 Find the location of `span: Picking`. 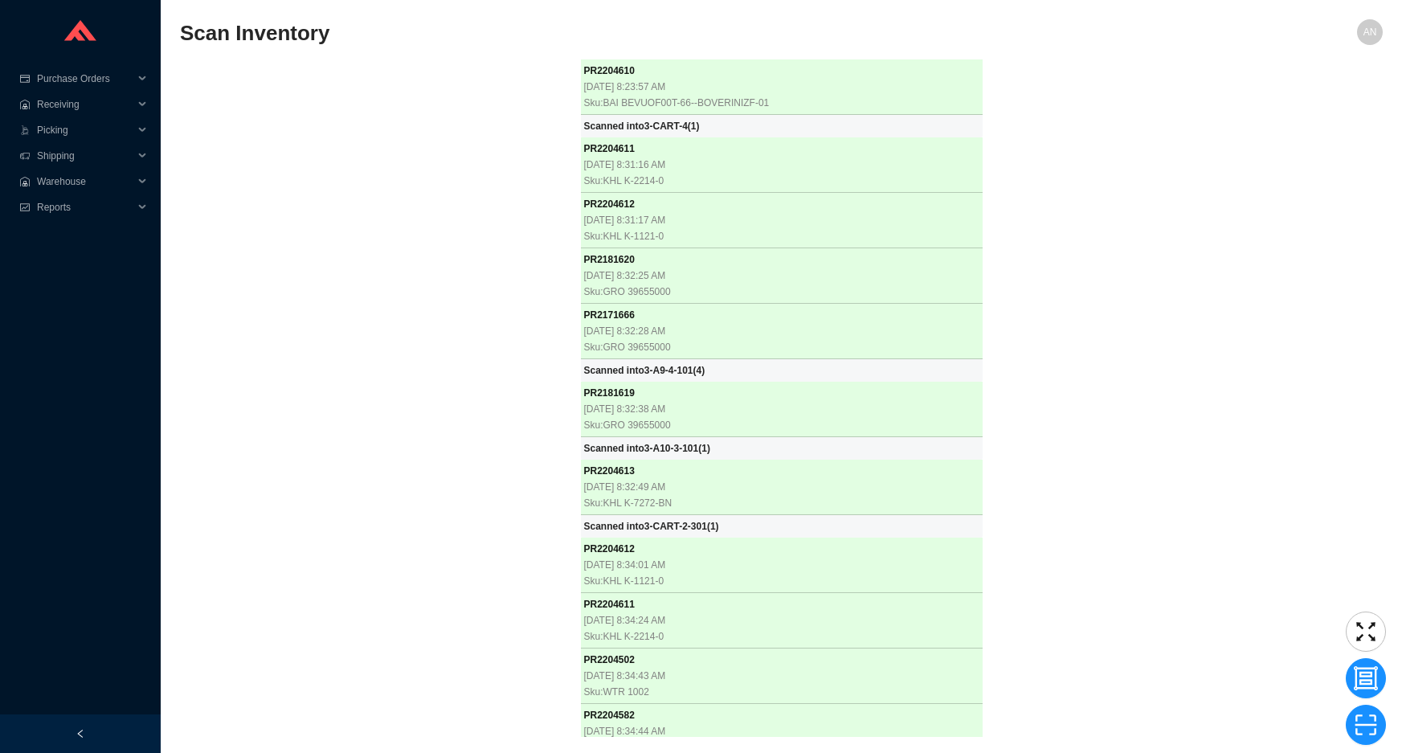

span: Picking is located at coordinates (85, 130).